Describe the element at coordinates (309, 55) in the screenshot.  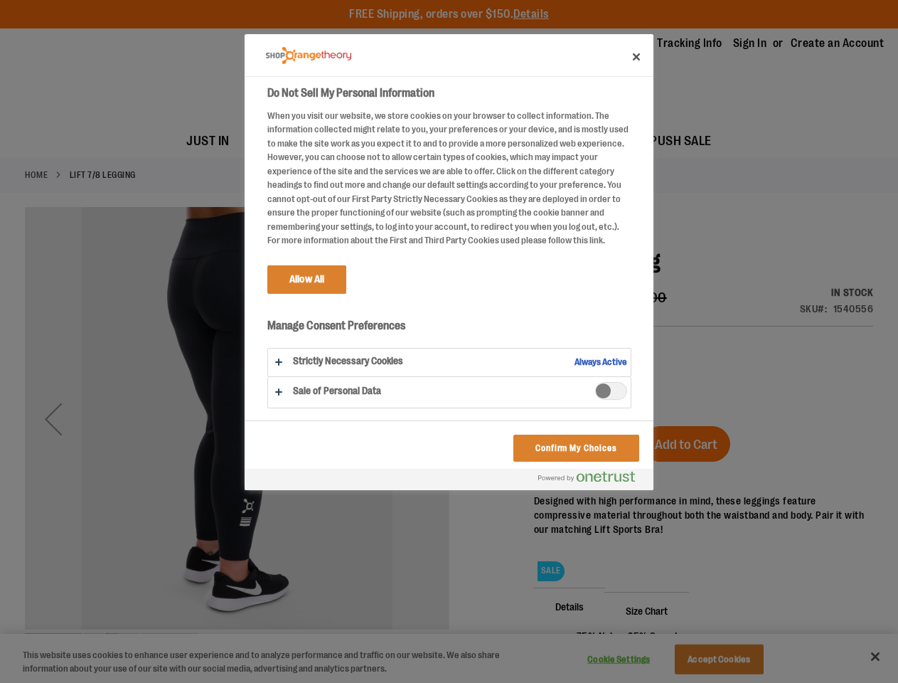
I see `div: Company Logo` at that location.